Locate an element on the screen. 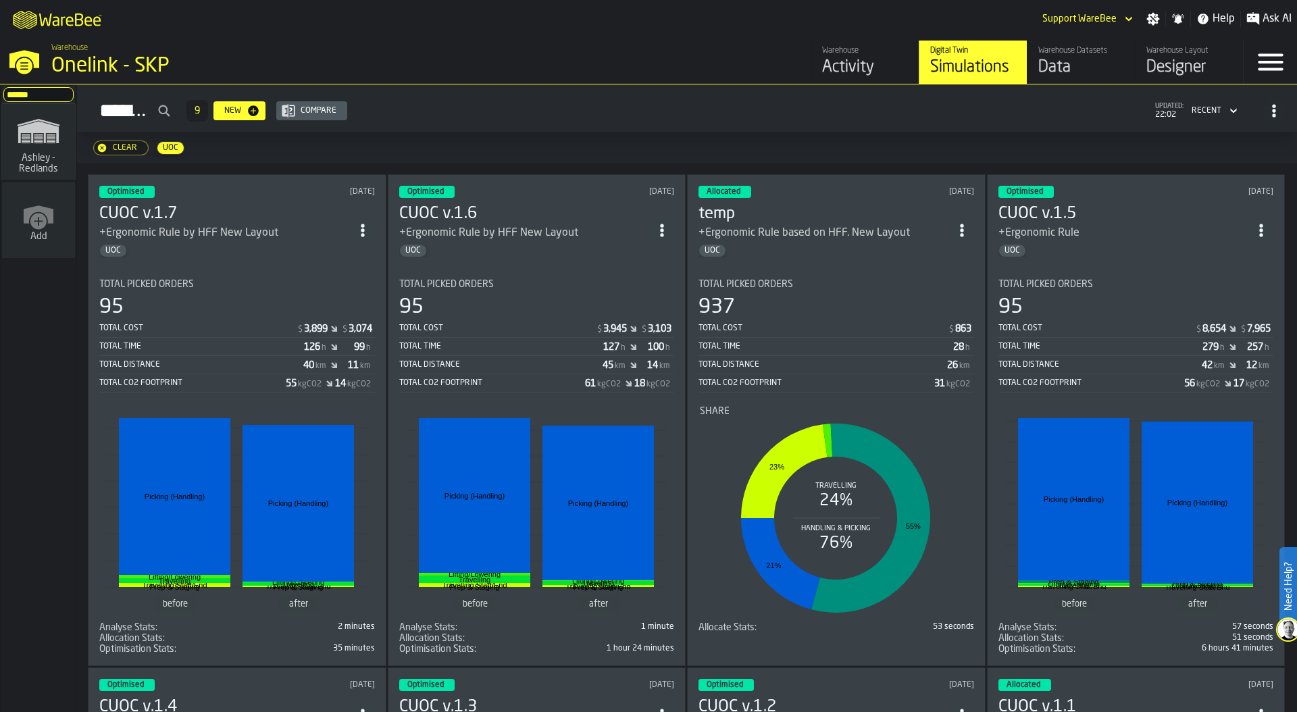 Image resolution: width=1297 pixels, height=712 pixels. div: Updated: 10/06/2025, 21:34:44 Created: 10/06/2025, 21:31:17 is located at coordinates (1218, 685).